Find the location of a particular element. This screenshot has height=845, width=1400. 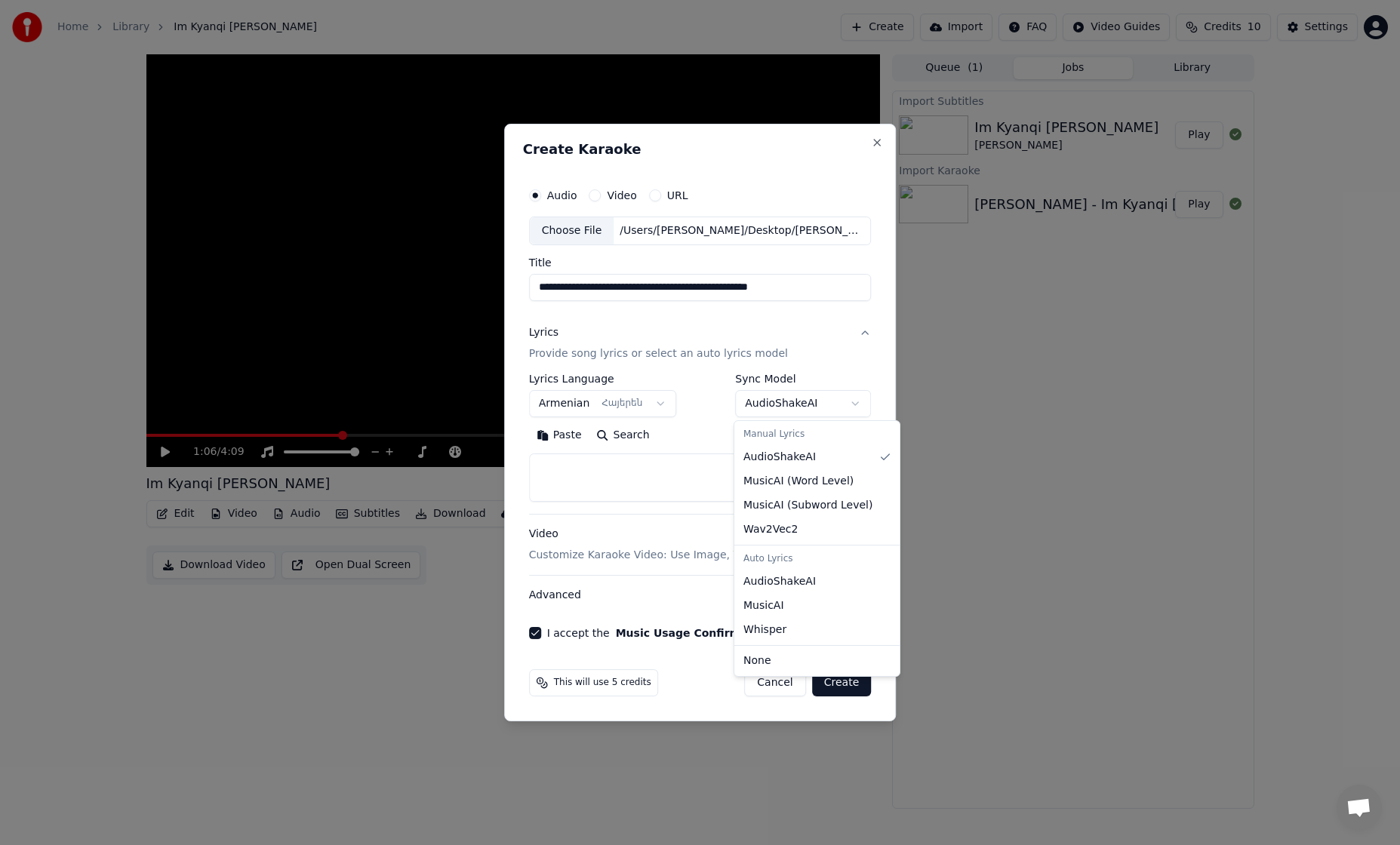

div: Auto Lyrics is located at coordinates (817, 559).